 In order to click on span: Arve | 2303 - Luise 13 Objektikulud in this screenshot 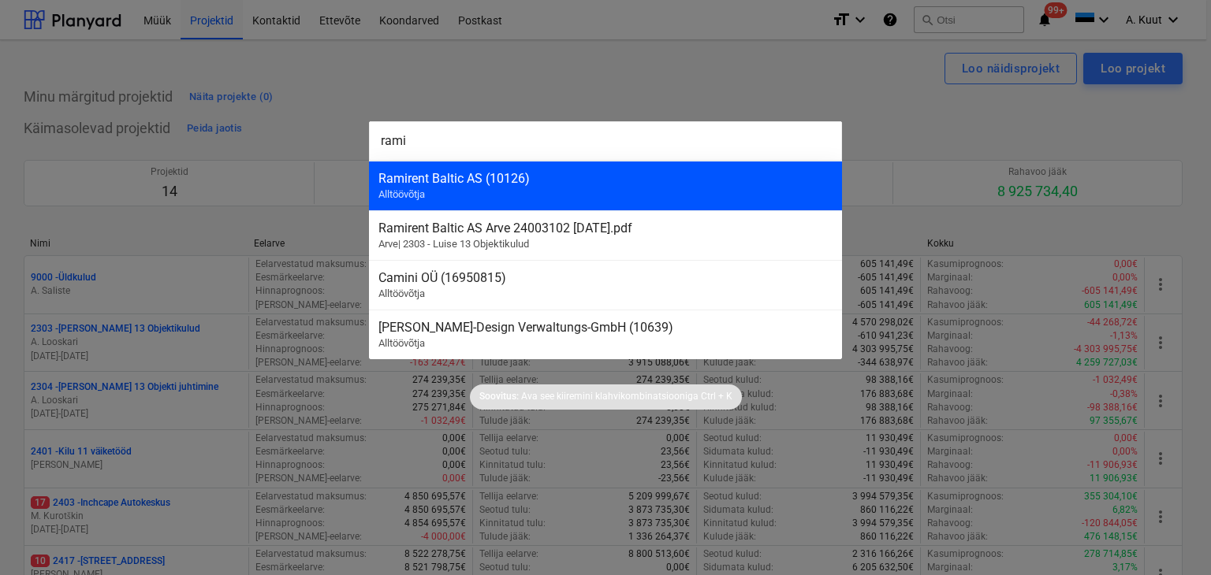, I will do `click(453, 244)`.